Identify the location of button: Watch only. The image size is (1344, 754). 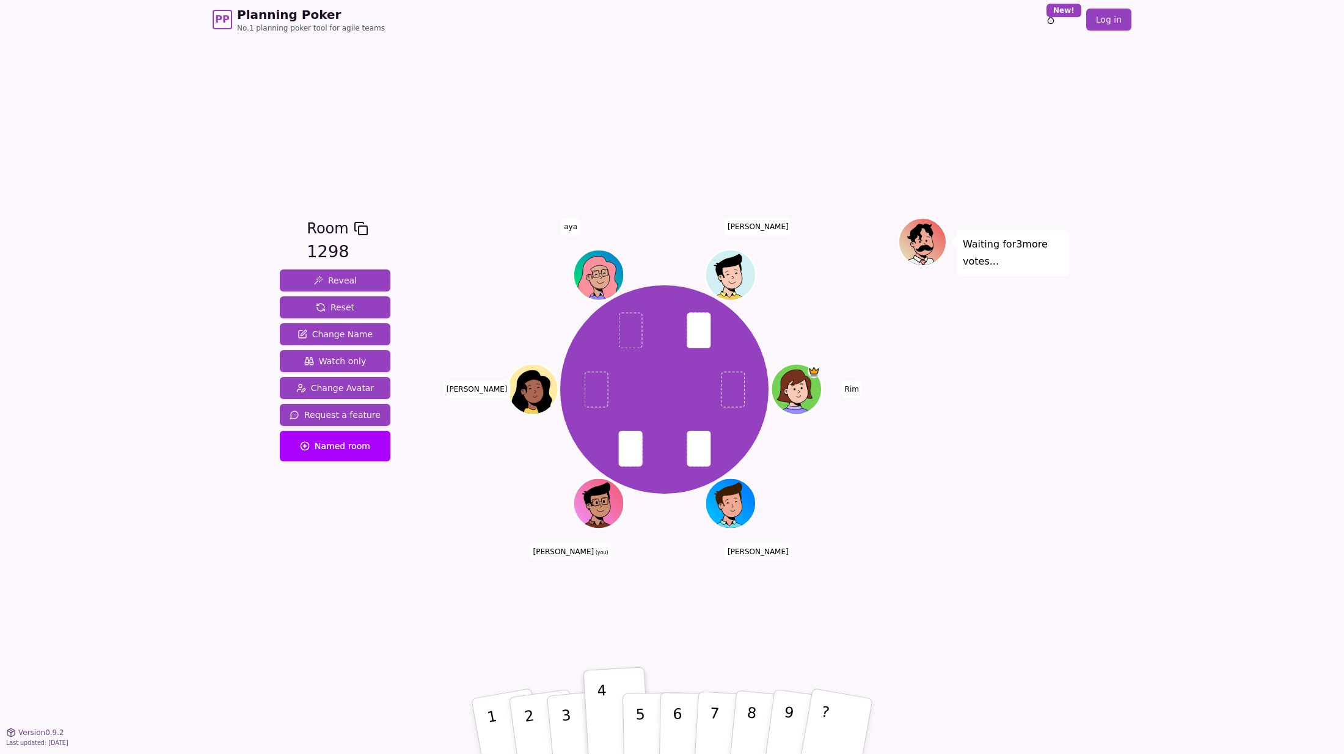
(335, 361).